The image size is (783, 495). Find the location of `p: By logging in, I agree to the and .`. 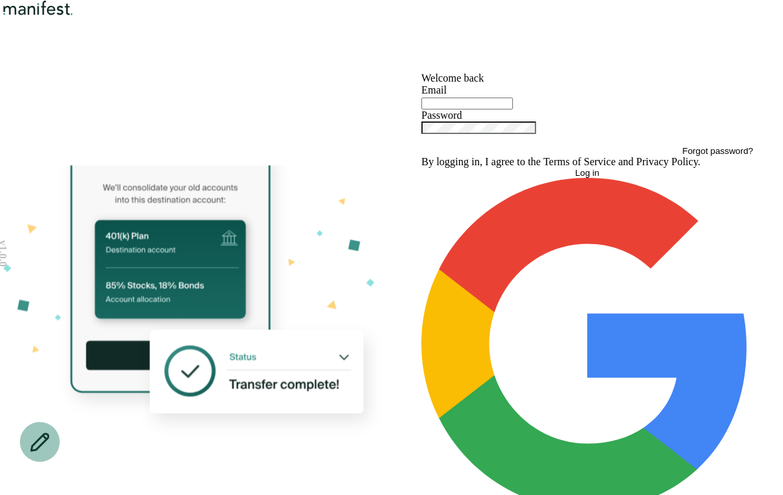

p: By logging in, I agree to the and . is located at coordinates (587, 162).